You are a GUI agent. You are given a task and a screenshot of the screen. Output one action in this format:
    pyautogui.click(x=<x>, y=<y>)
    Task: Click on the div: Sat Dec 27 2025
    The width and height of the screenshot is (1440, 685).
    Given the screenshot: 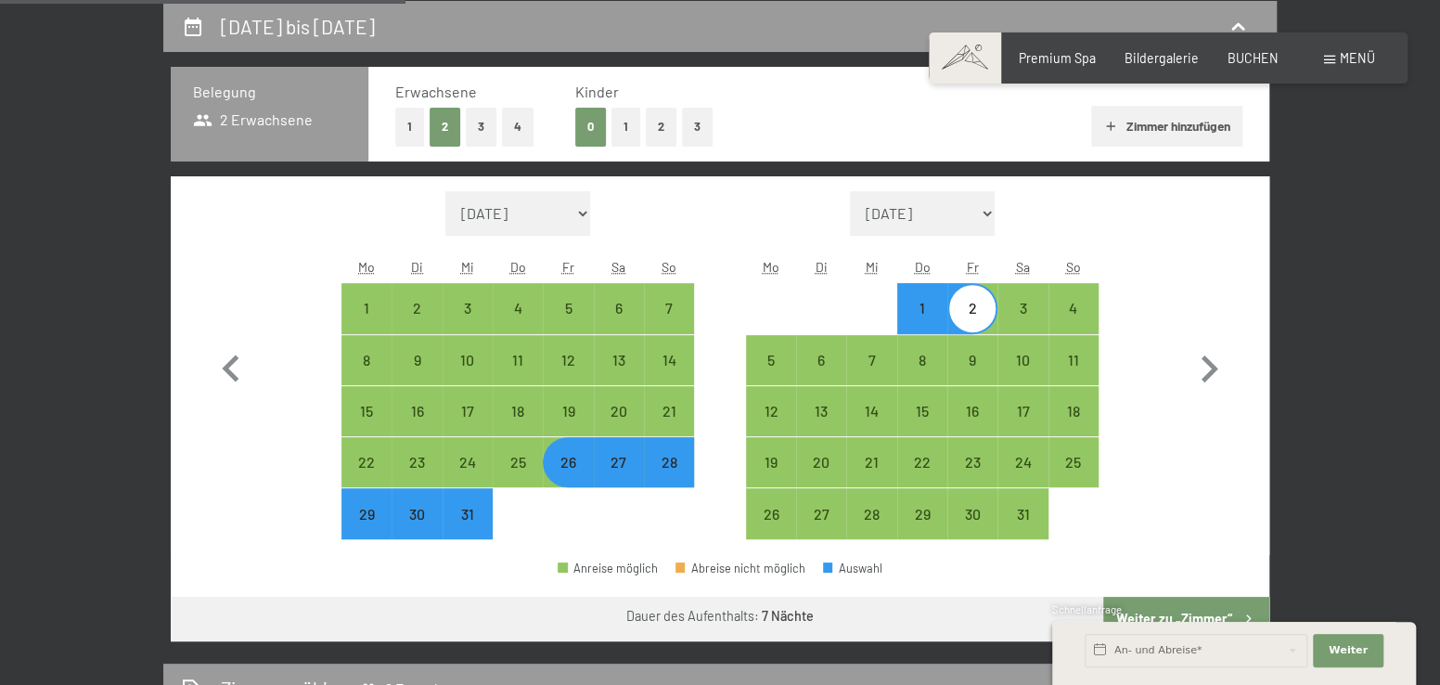 What is the action you would take?
    pyautogui.click(x=619, y=462)
    